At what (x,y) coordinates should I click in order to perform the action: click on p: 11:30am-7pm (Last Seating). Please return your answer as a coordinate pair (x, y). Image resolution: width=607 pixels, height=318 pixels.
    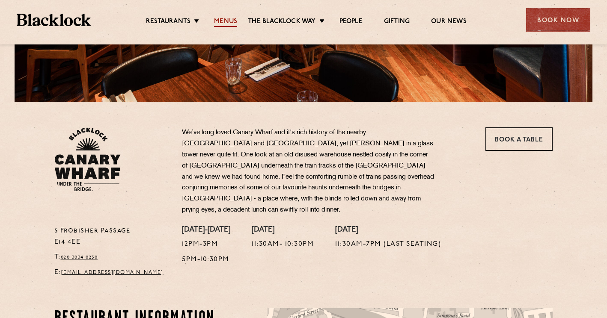
    Looking at the image, I should click on (388, 245).